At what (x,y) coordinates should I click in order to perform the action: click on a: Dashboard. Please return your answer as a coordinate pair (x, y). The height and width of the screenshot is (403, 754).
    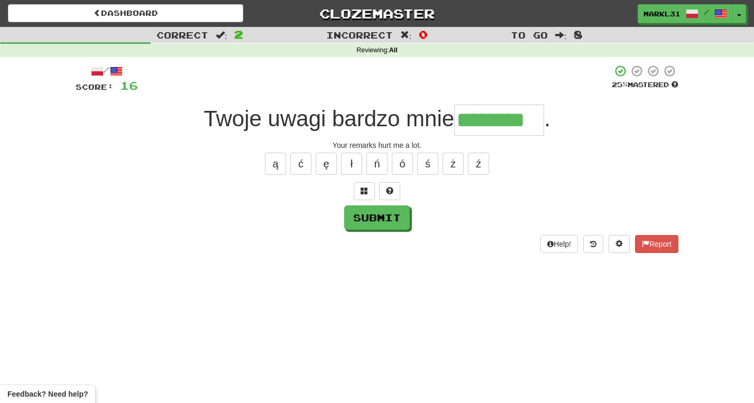
    Looking at the image, I should click on (125, 13).